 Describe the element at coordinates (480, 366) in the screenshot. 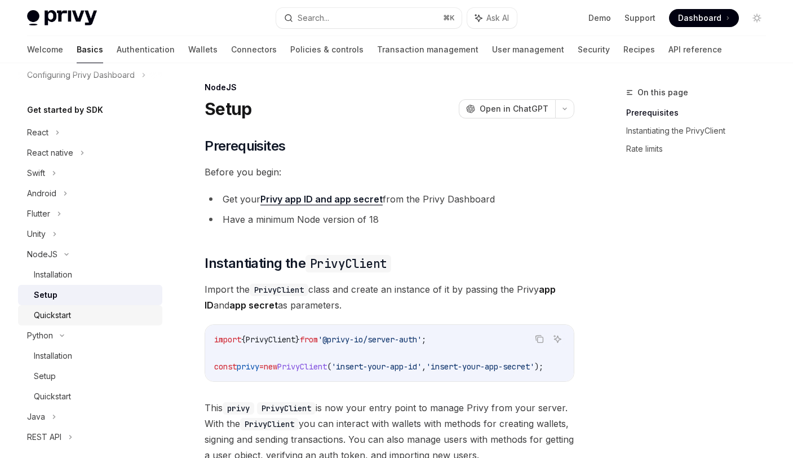

I see `span: 'insert-your-app-secret'` at that location.